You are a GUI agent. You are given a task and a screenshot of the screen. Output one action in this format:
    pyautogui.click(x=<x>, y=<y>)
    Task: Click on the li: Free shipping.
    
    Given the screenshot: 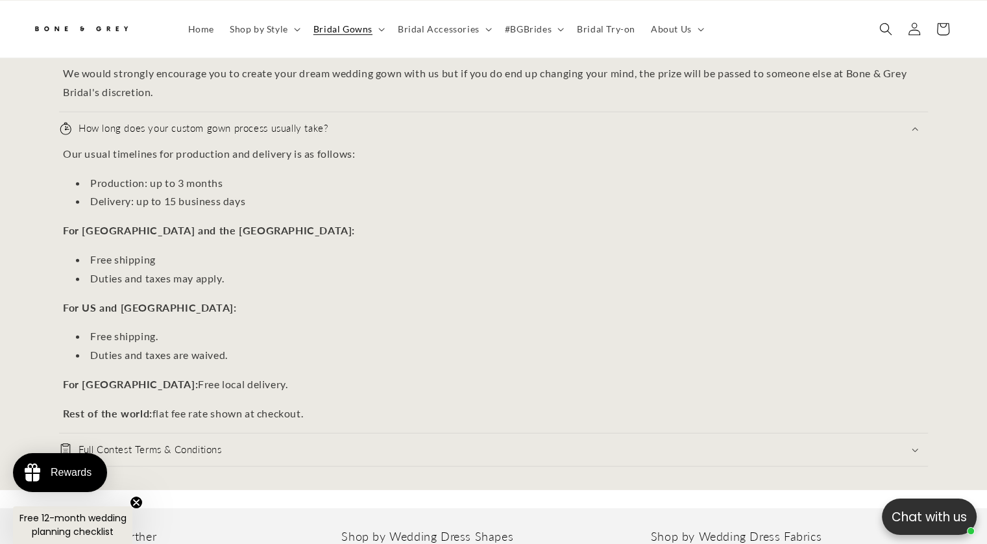 What is the action you would take?
    pyautogui.click(x=499, y=336)
    